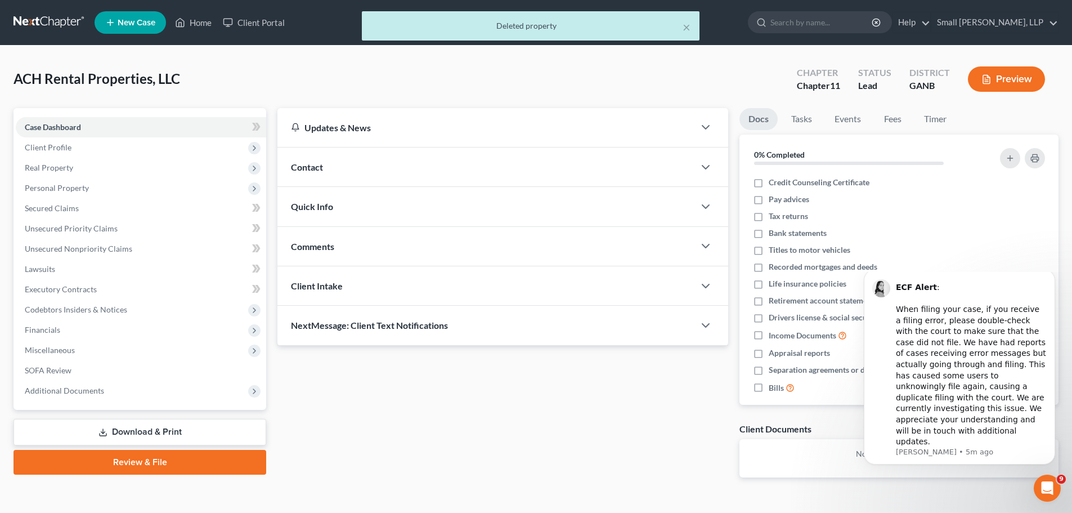 Image resolution: width=1072 pixels, height=513 pixels. What do you see at coordinates (776, 428) in the screenshot?
I see `div: Client Documents` at bounding box center [776, 428].